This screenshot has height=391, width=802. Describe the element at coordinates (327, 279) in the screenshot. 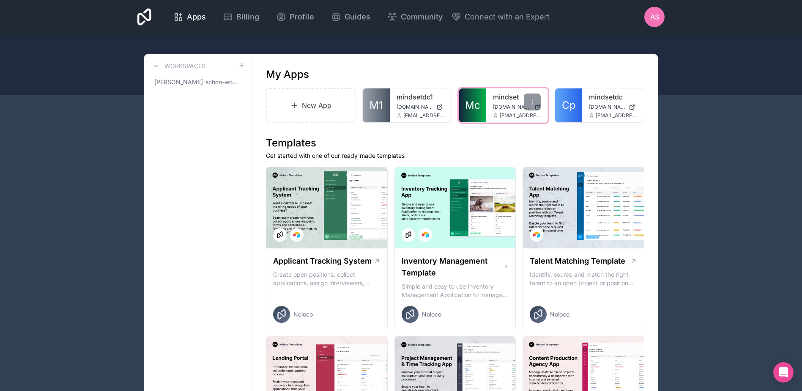

I see `p: Create open positions, collect applications, assign interviewers, centralise candidate feedback a...` at that location.